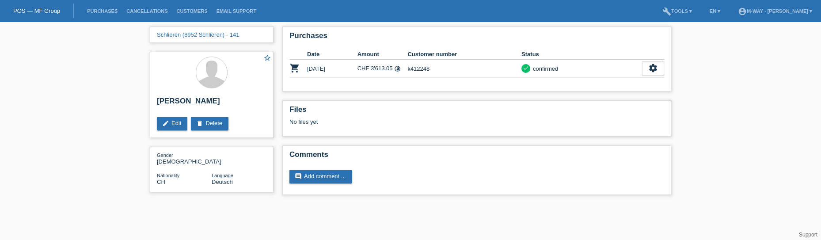 Image resolution: width=821 pixels, height=240 pixels. I want to click on a: commentAdd comment ..., so click(321, 177).